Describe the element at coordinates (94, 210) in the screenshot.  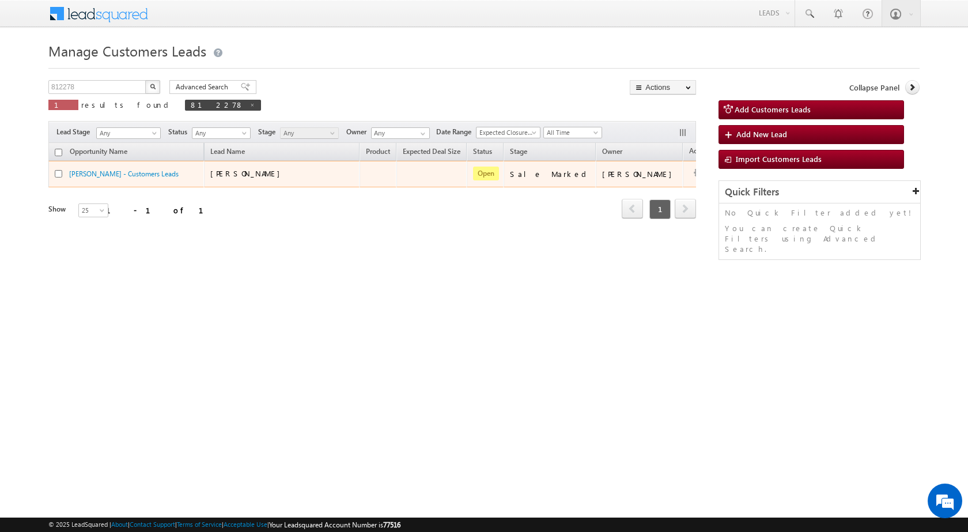
I see `span: 25` at that location.